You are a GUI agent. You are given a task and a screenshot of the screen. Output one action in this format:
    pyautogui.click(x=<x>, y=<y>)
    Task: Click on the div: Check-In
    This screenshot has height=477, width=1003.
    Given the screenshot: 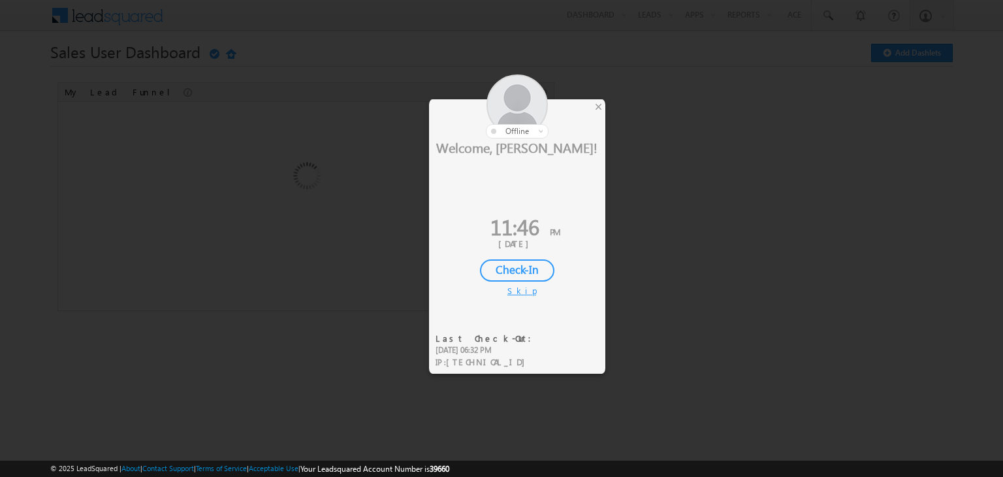 What is the action you would take?
    pyautogui.click(x=517, y=270)
    